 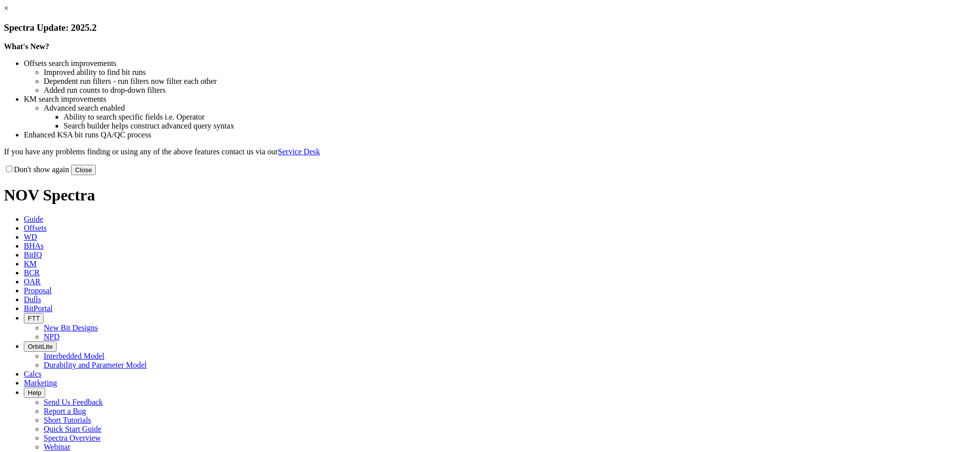 What do you see at coordinates (38, 290) in the screenshot?
I see `span: Proposal` at bounding box center [38, 290].